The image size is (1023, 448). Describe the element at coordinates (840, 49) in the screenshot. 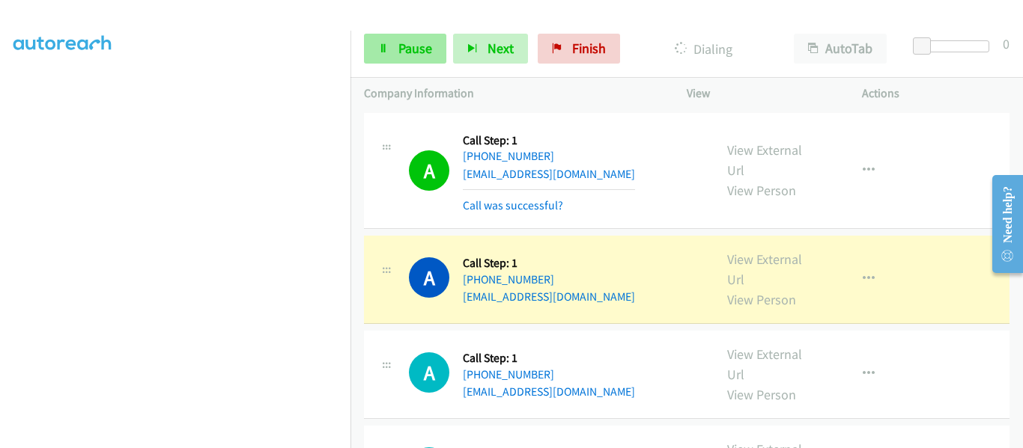

I see `button: AutoTab` at that location.